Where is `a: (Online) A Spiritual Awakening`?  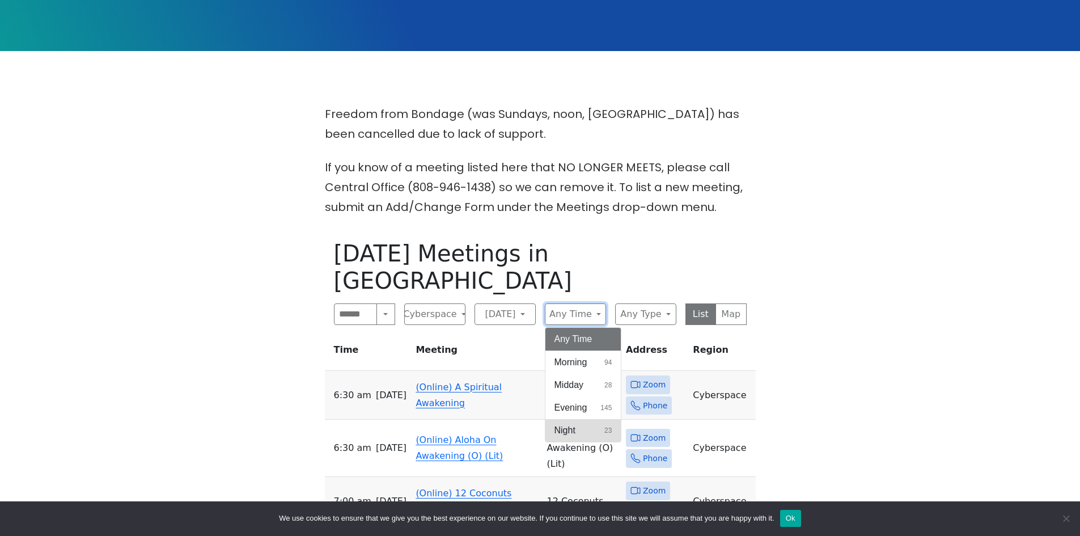
a: (Online) A Spiritual Awakening is located at coordinates (459, 395).